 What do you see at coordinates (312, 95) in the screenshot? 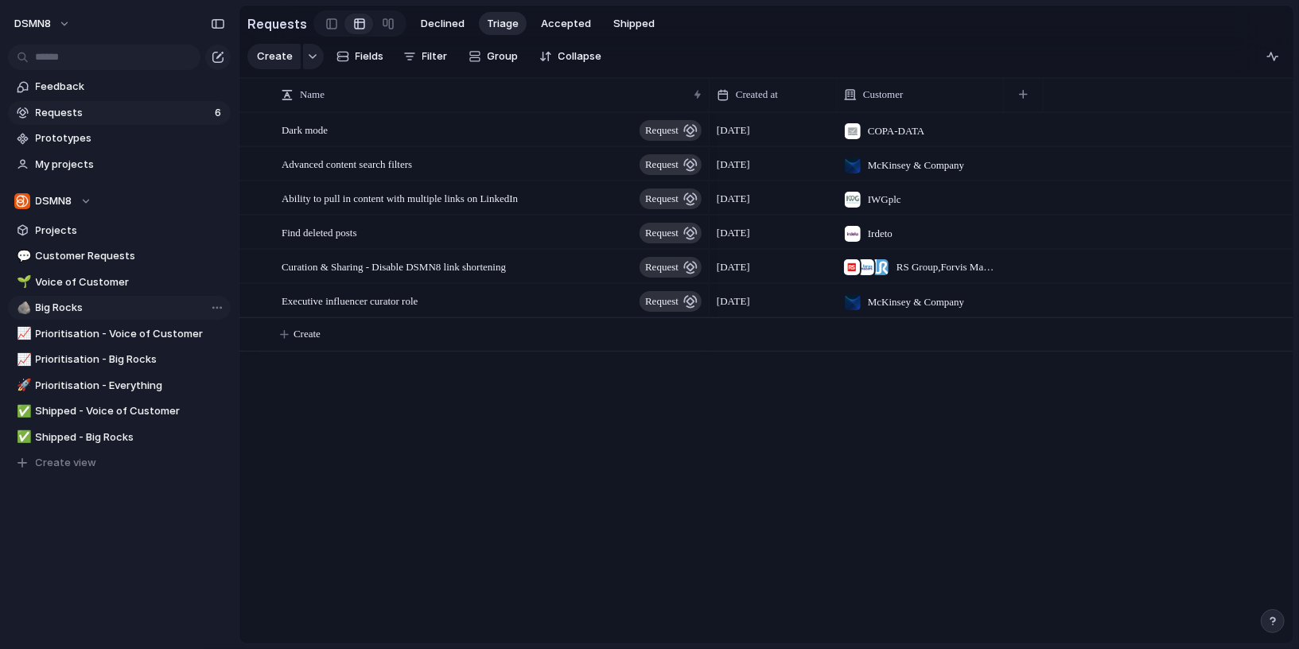
I see `span: Name` at bounding box center [312, 95].